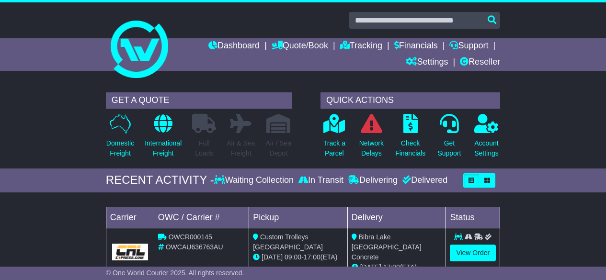 The image size is (606, 280). I want to click on div: QUICK ACTIONS, so click(410, 101).